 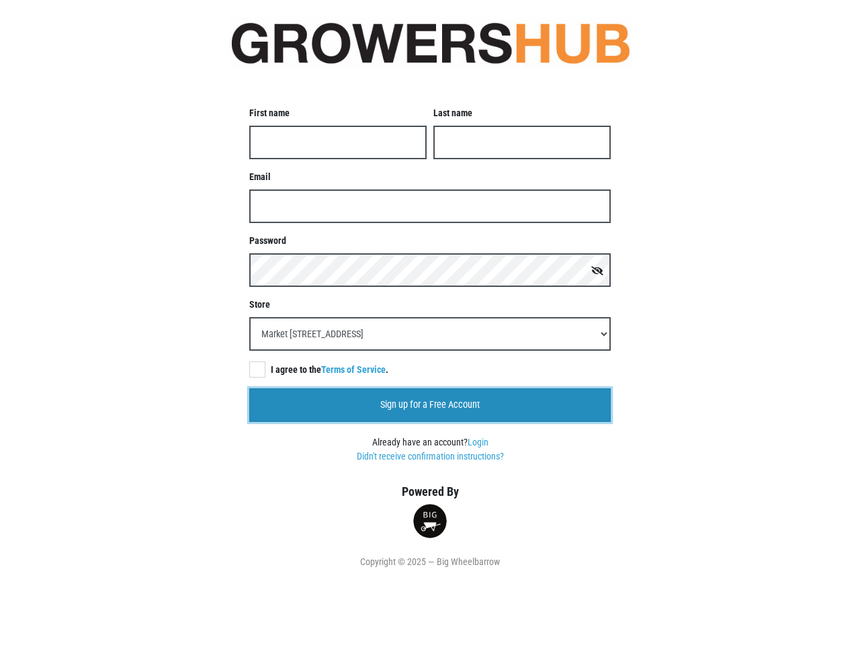 What do you see at coordinates (430, 177) in the screenshot?
I see `label: Email` at bounding box center [430, 177].